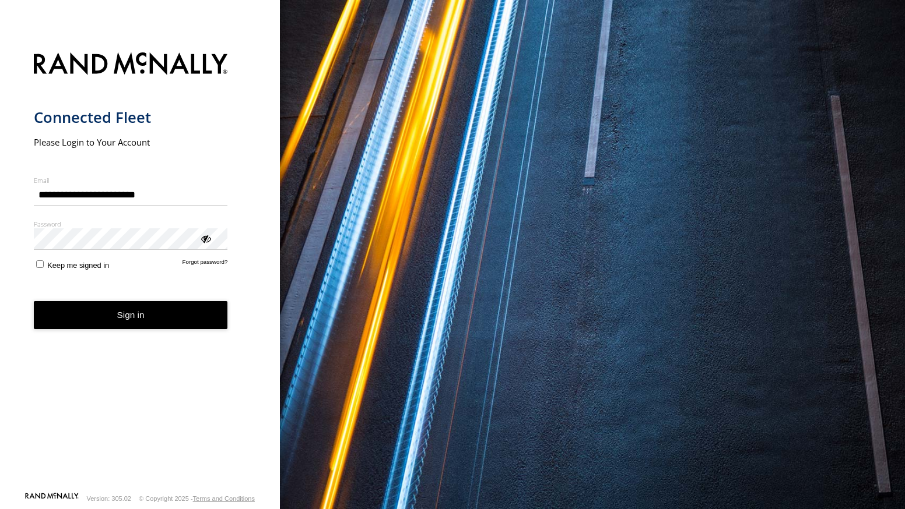  I want to click on a: Forgot password?, so click(205, 264).